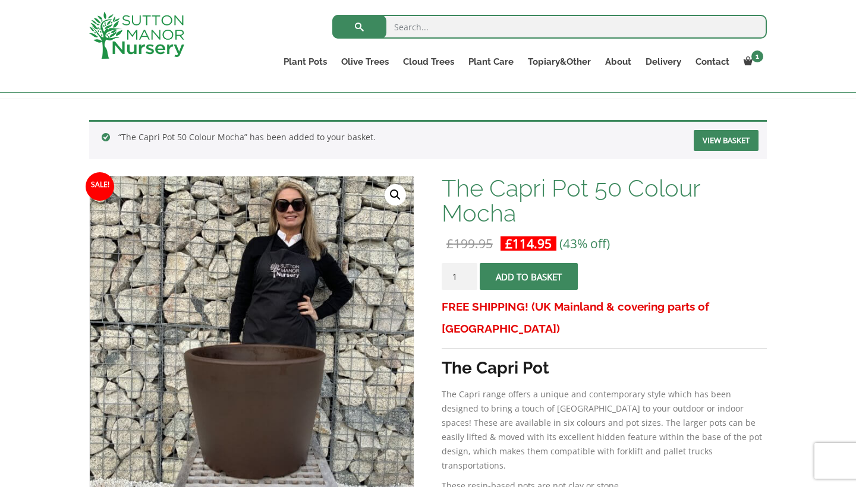 The image size is (856, 487). Describe the element at coordinates (305, 62) in the screenshot. I see `a: Plant Pots` at that location.